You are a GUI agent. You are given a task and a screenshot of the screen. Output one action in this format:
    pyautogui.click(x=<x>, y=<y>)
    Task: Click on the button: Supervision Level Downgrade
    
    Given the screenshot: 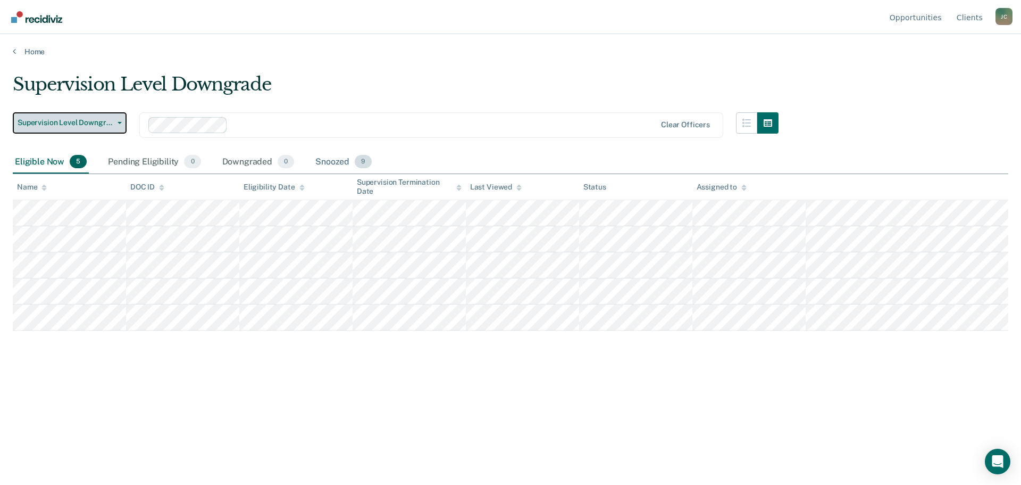 What is the action you would take?
    pyautogui.click(x=70, y=123)
    